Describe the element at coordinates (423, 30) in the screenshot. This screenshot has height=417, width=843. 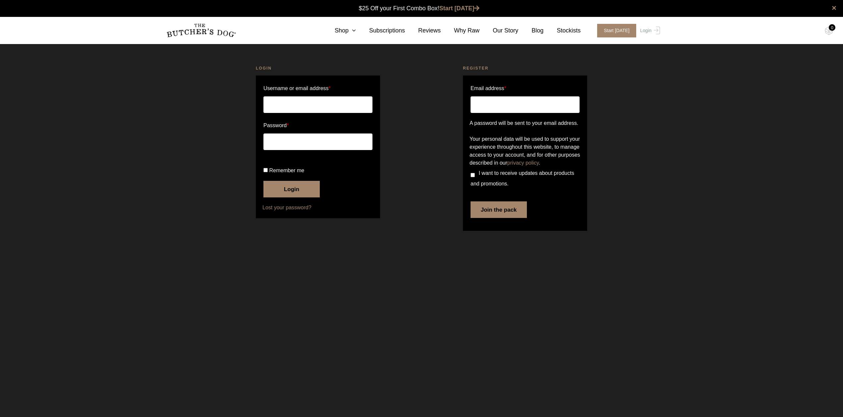
I see `a: Reviews` at that location.